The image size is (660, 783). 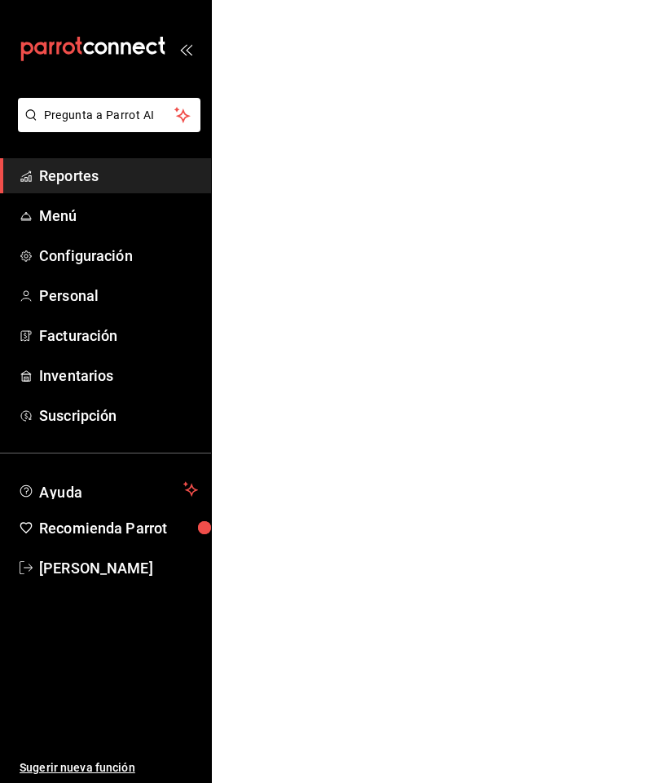 What do you see at coordinates (118, 175) in the screenshot?
I see `span: Reportes` at bounding box center [118, 175].